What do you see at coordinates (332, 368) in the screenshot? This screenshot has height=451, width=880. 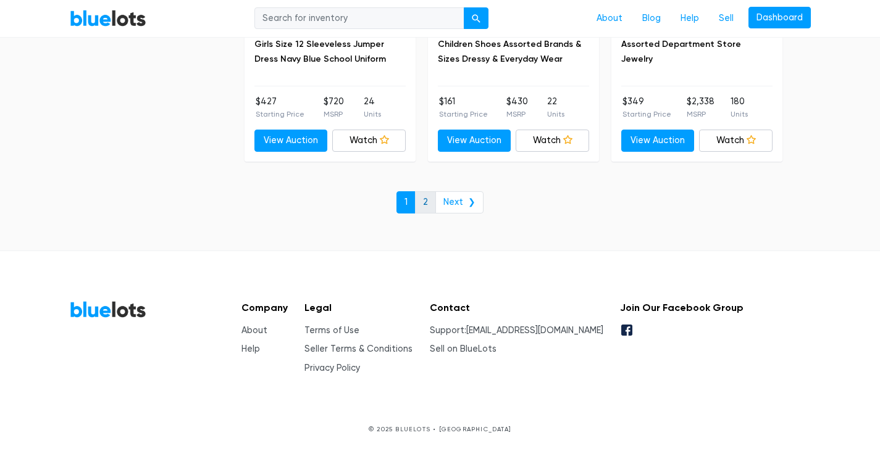 I see `a: Privacy Policy` at bounding box center [332, 368].